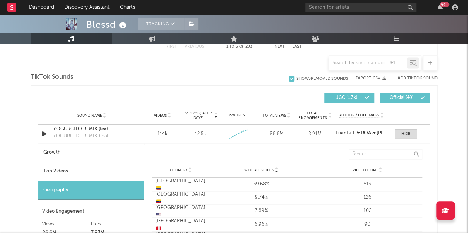  I want to click on div: 86.6M, so click(276, 134).